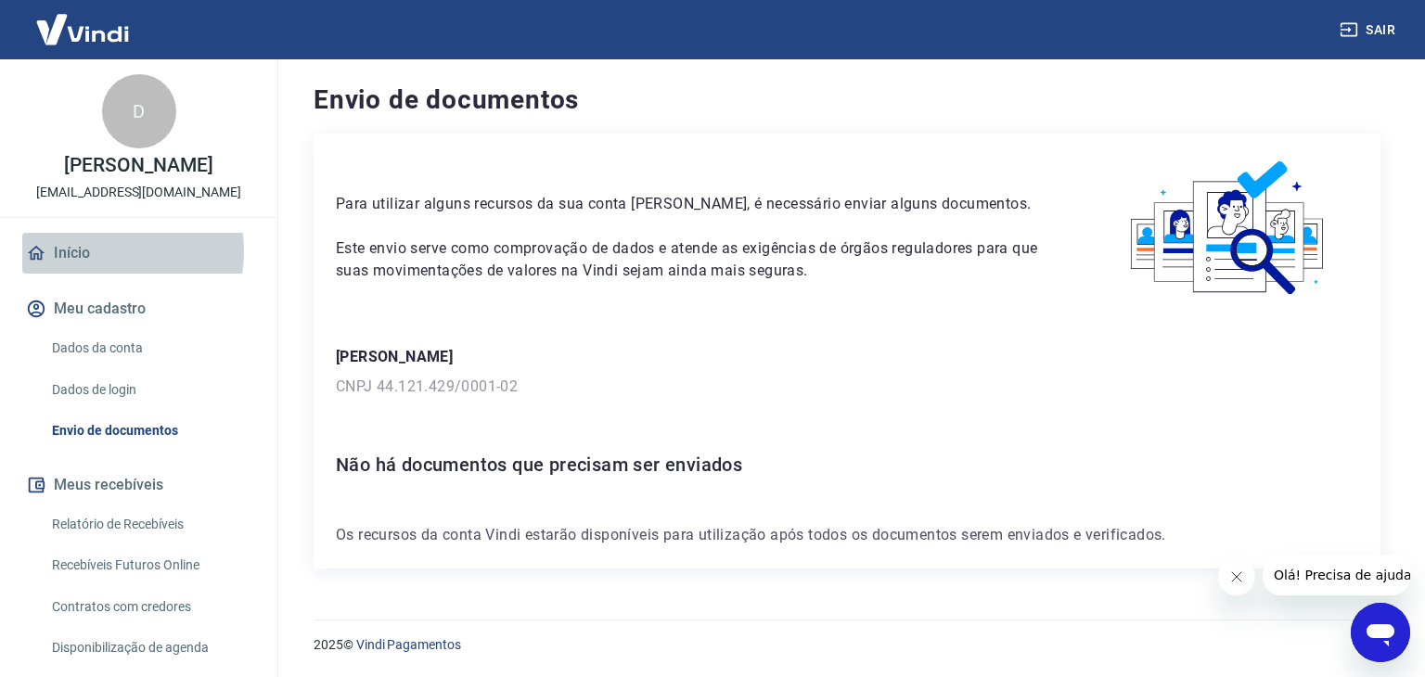 The image size is (1425, 677). I want to click on img: Vindi, so click(83, 29).